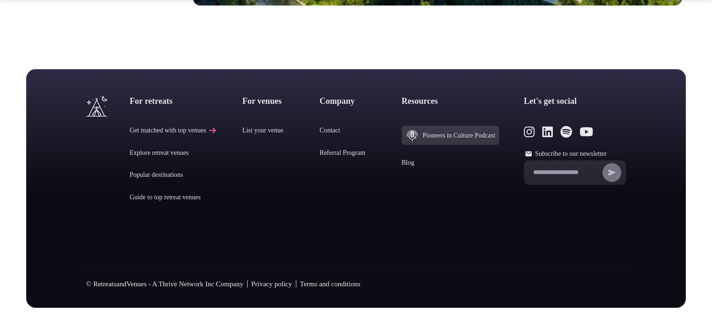 The image size is (712, 334). I want to click on a: Contact, so click(348, 131).